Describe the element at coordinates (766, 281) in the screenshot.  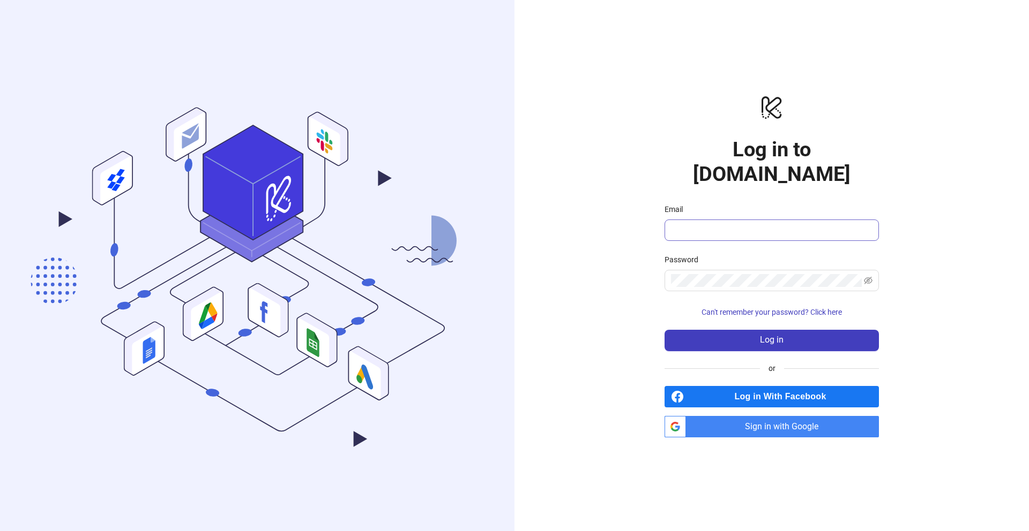
I see `input: Password` at that location.